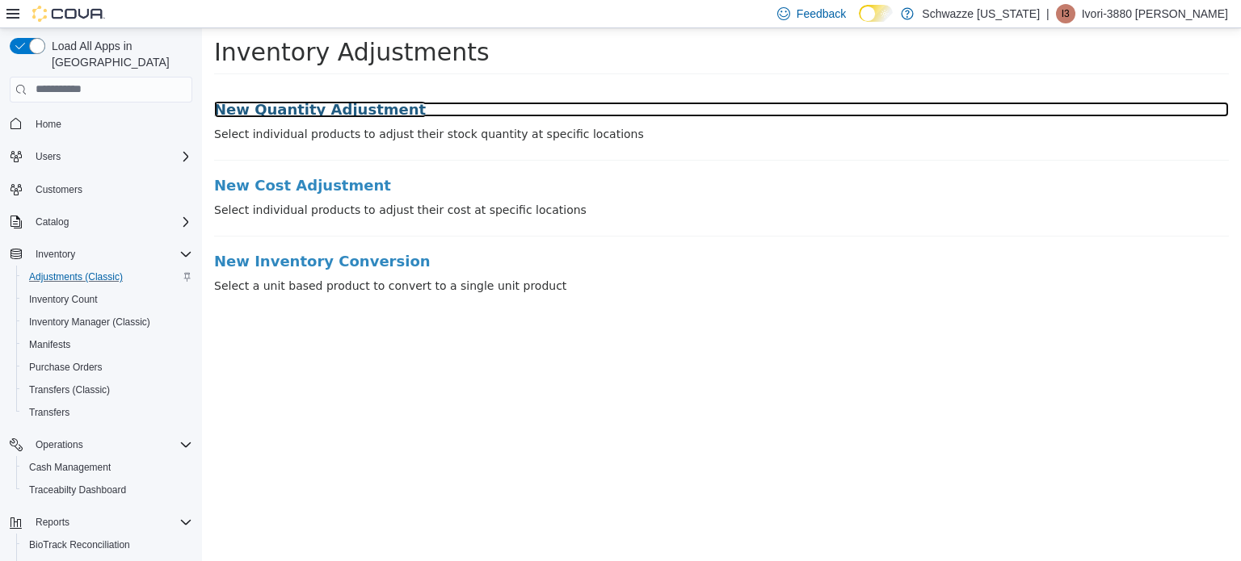 This screenshot has height=561, width=1241. What do you see at coordinates (519, 106) in the screenshot?
I see `p: Select individual products to adjust their stock quantity at specific locations` at bounding box center [519, 106].